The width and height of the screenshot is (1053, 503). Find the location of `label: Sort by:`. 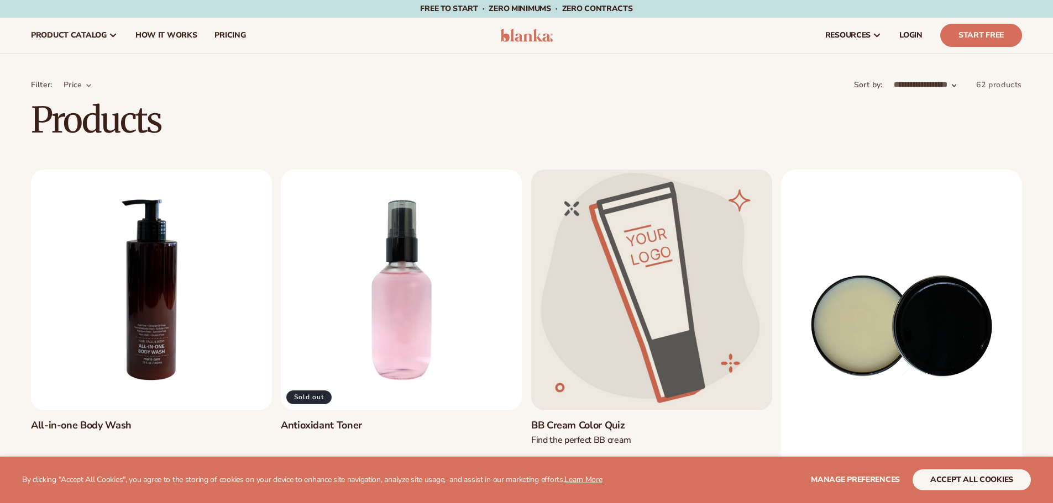

label: Sort by: is located at coordinates (868, 85).